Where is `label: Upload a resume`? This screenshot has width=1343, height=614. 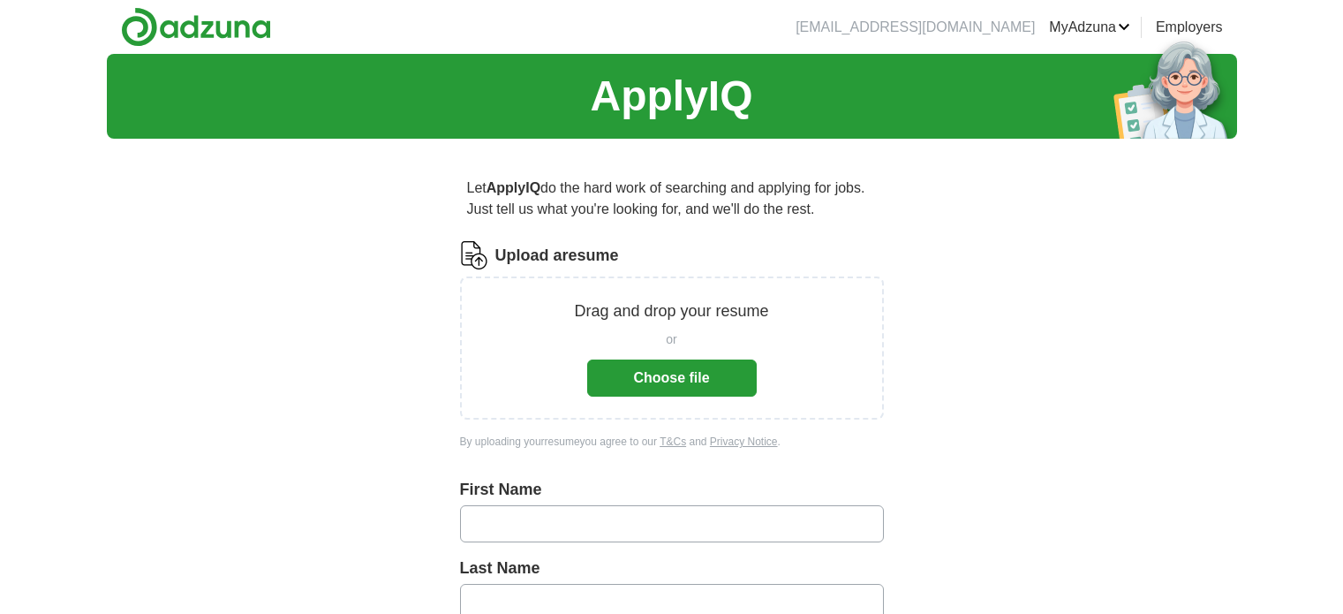
label: Upload a resume is located at coordinates (557, 255).